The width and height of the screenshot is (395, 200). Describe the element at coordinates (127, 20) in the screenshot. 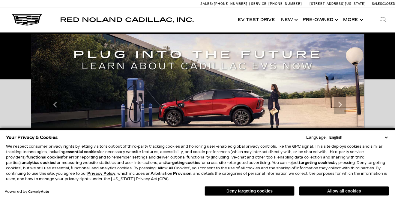

I see `a: Red Noland Cadillac, Inc.` at that location.